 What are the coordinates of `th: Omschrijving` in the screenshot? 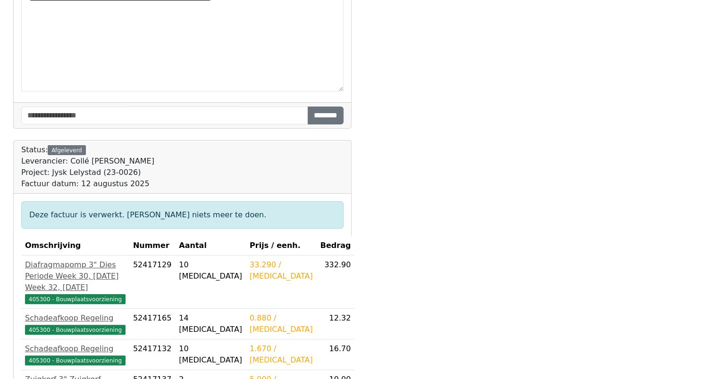 It's located at (75, 246).